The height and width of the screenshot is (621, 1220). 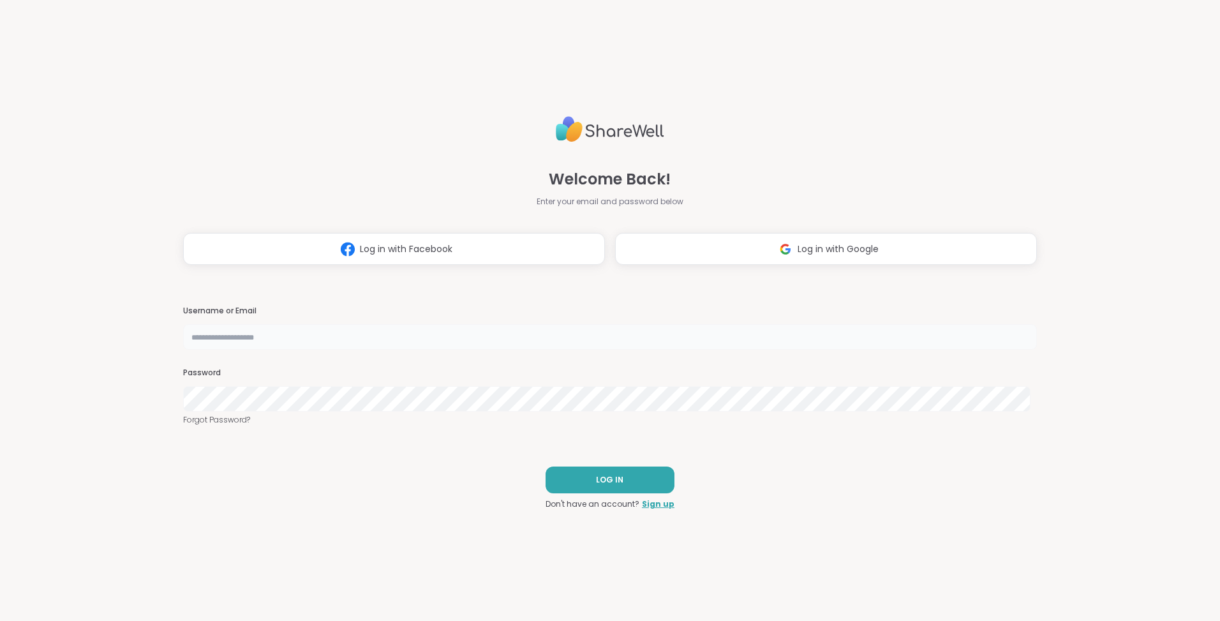 I want to click on span: Enter your email and password below, so click(x=610, y=202).